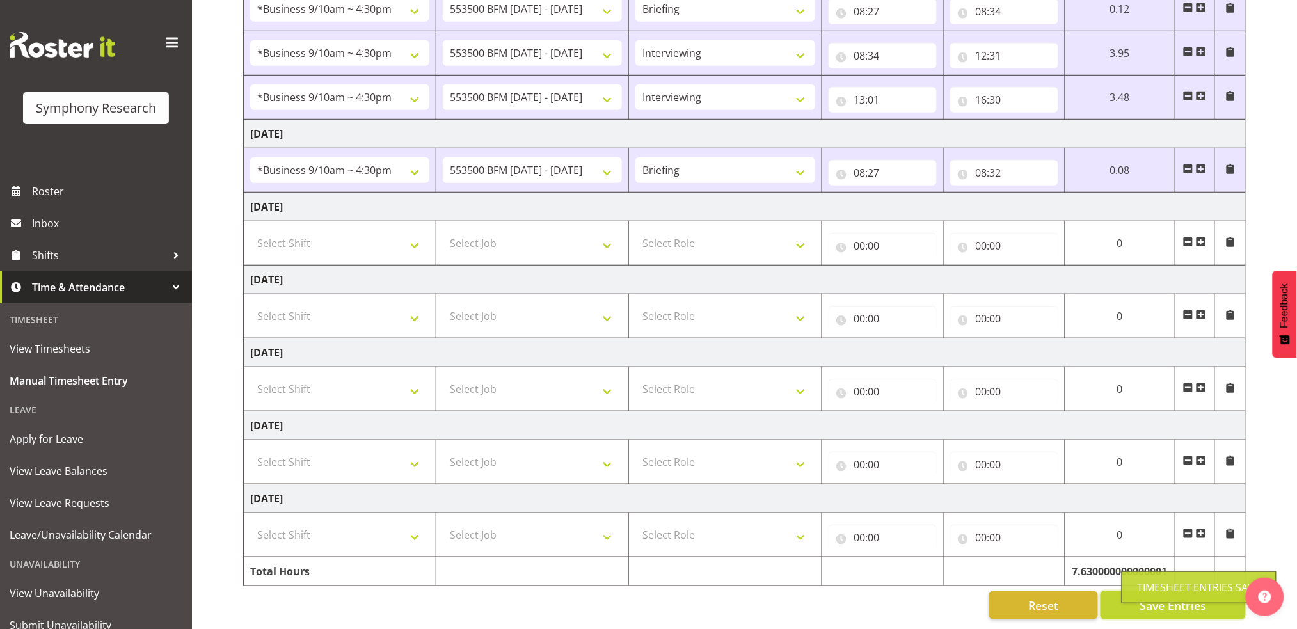 Image resolution: width=1297 pixels, height=629 pixels. I want to click on span: Apply for Leave, so click(96, 439).